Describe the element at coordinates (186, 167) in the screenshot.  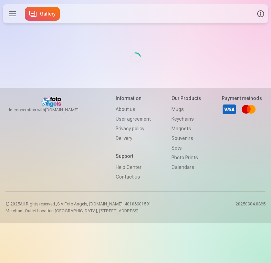
I see `a: Calendars` at that location.